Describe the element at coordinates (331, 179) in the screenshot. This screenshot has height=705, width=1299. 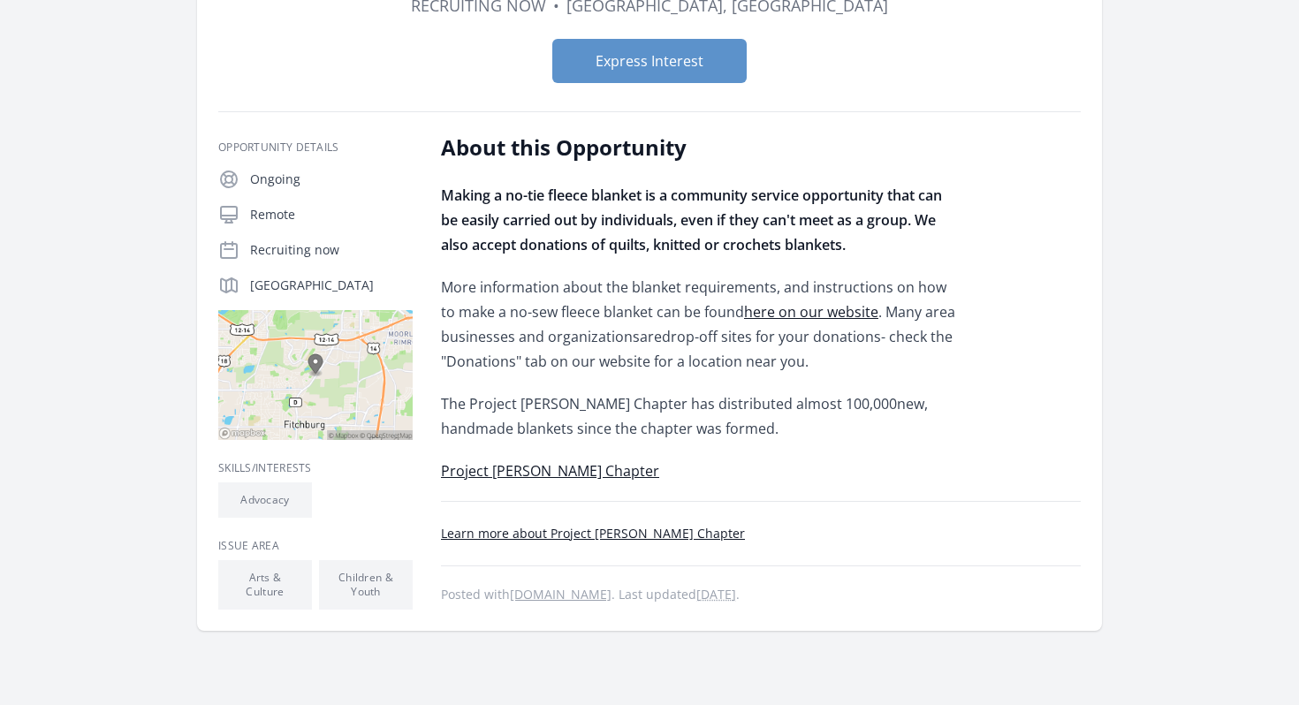
I see `p: Ongoing` at that location.